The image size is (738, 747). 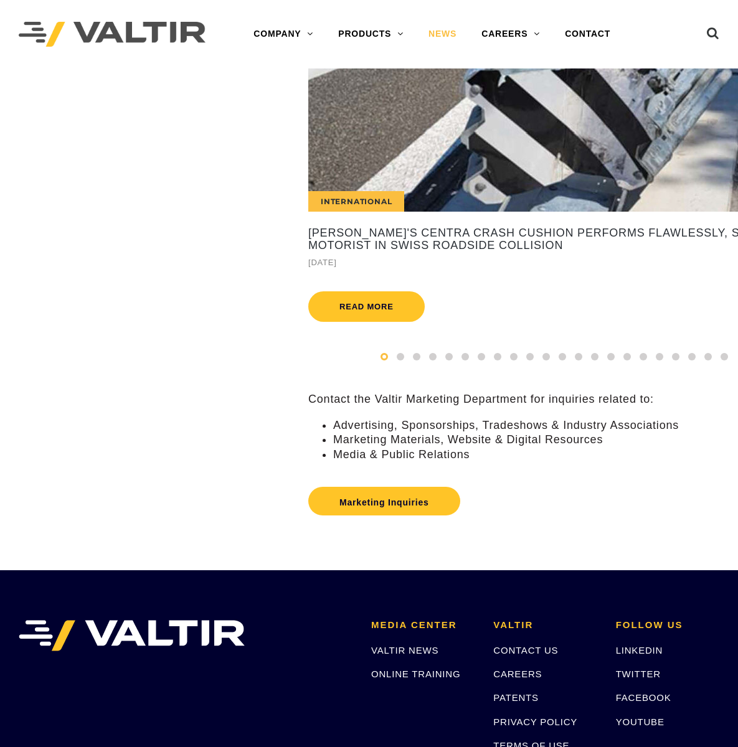 What do you see at coordinates (384, 501) in the screenshot?
I see `a: Marketing Inquiries` at bounding box center [384, 501].